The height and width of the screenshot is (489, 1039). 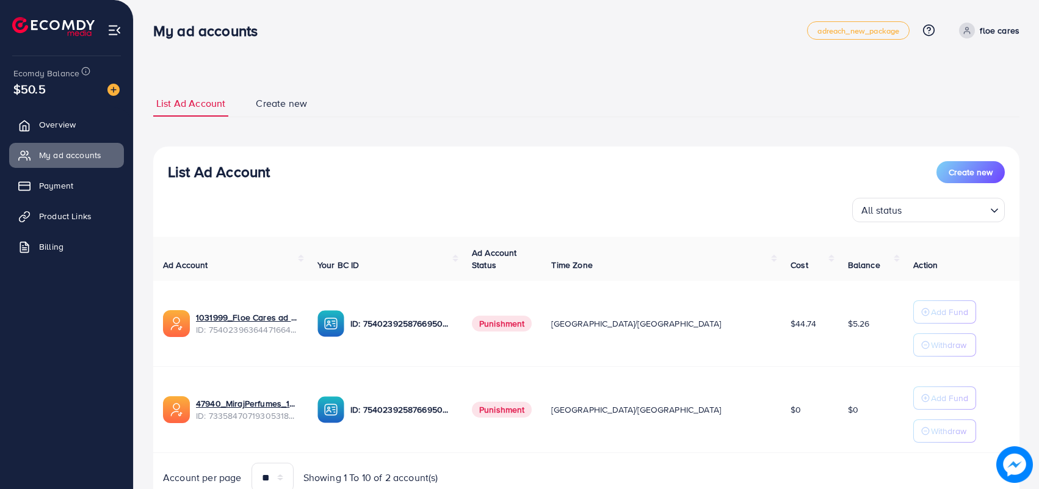 What do you see at coordinates (864, 265) in the screenshot?
I see `span: Balance` at bounding box center [864, 265].